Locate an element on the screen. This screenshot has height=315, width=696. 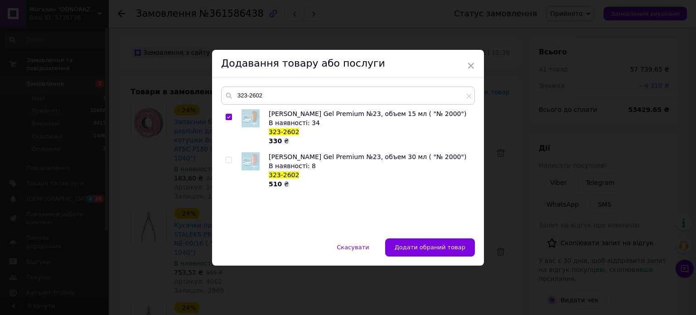
span: Скасувати is located at coordinates (353, 247).